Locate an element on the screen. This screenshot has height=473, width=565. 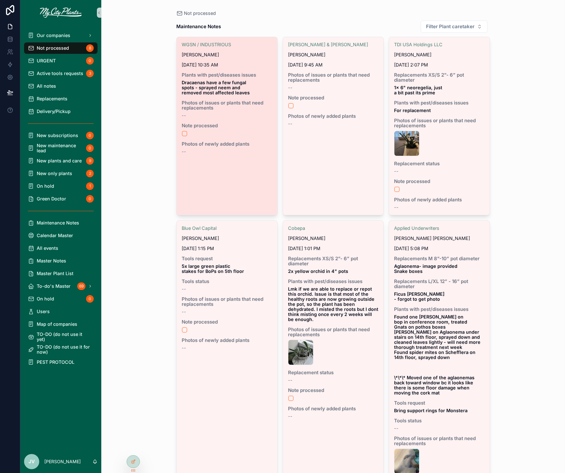
a: Not processed8 is located at coordinates (61, 48).